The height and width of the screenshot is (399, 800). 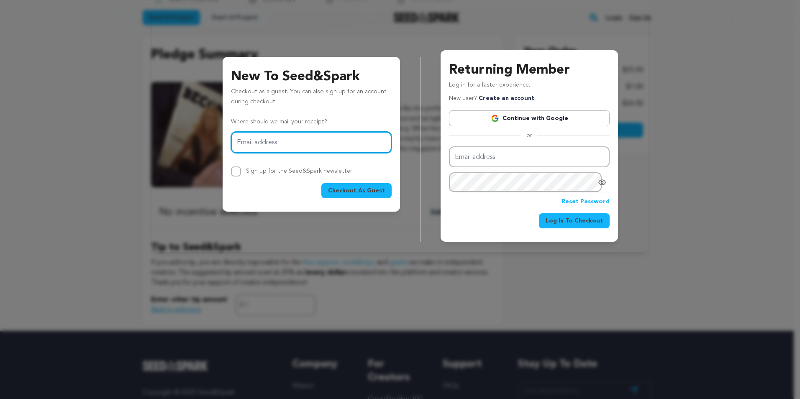 I want to click on p: Checkout as a guest. You can also sign up for an account during checkout., so click(x=311, y=99).